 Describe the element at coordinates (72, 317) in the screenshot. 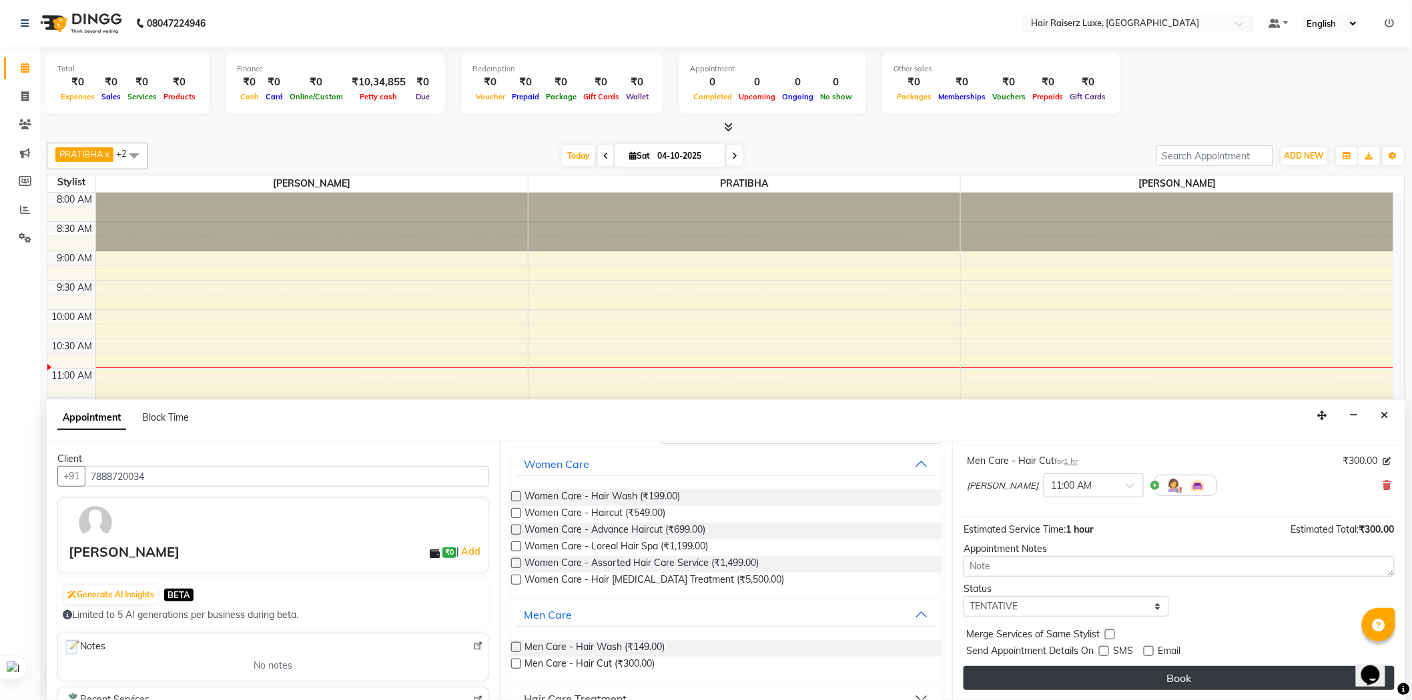

I see `div: 10:00 AM` at that location.